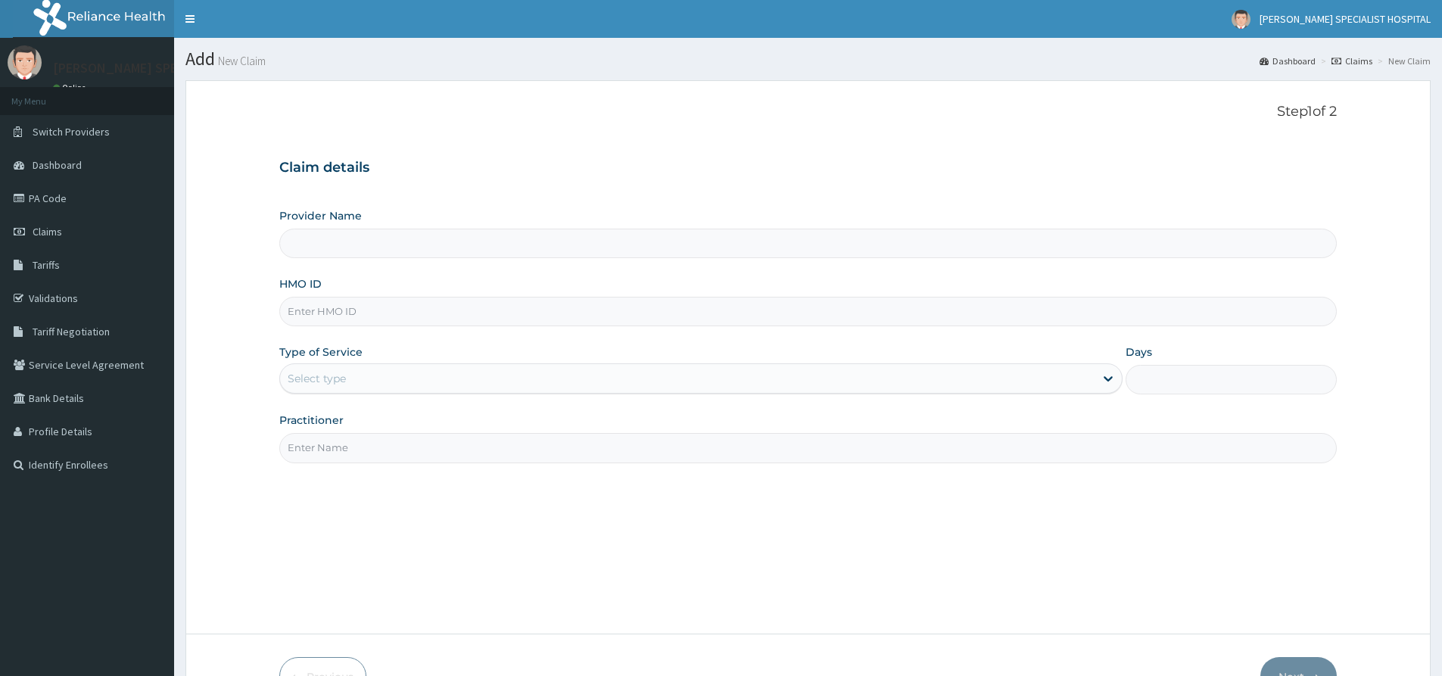 Image resolution: width=1442 pixels, height=676 pixels. Describe the element at coordinates (47, 232) in the screenshot. I see `span: Claims` at that location.